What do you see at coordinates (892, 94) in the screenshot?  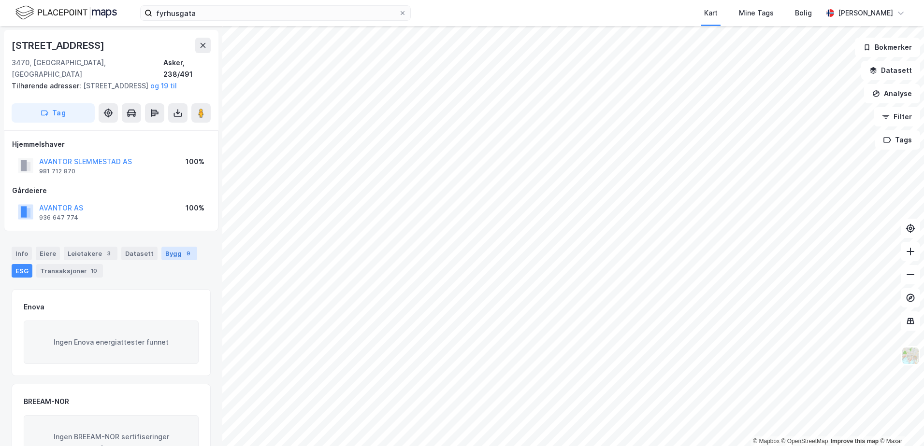 I see `button: Analyse` at bounding box center [892, 94].